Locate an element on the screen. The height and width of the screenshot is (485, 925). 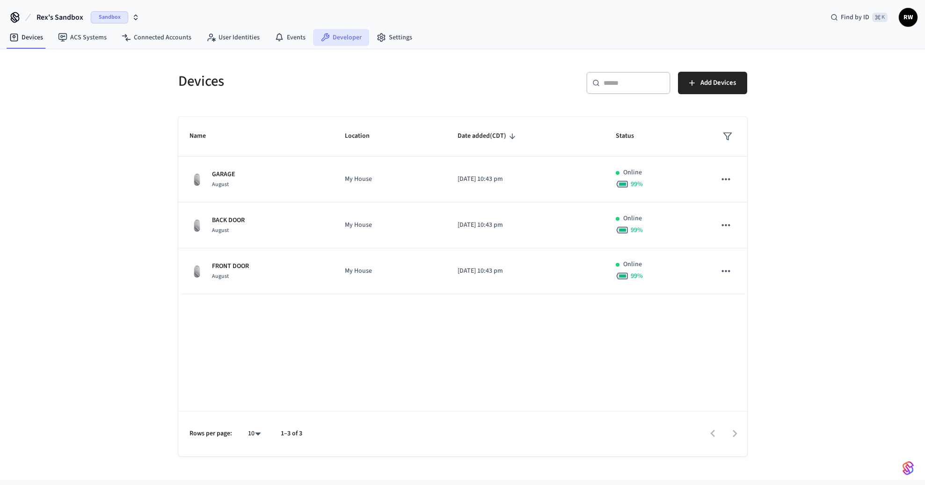
span: RW is located at coordinates (909, 17).